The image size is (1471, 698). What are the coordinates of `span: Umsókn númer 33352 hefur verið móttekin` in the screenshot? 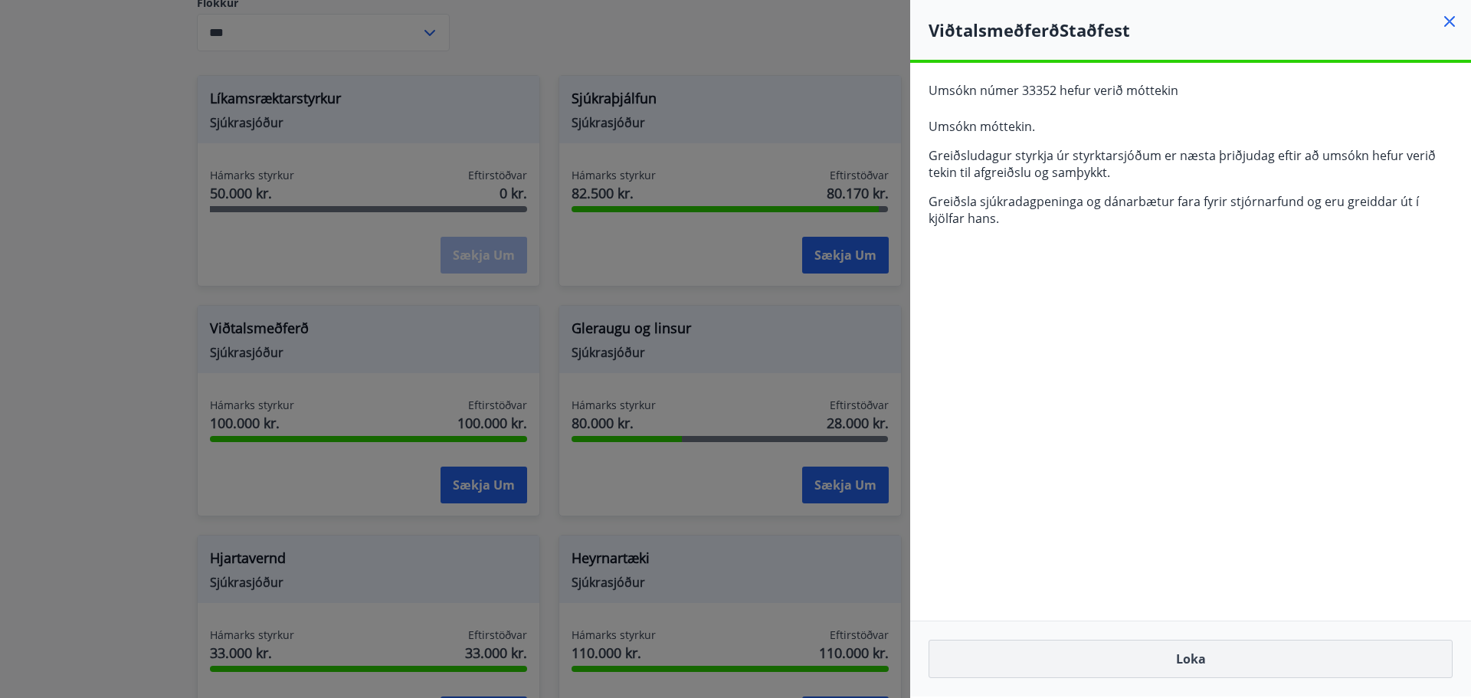 It's located at (1053, 90).